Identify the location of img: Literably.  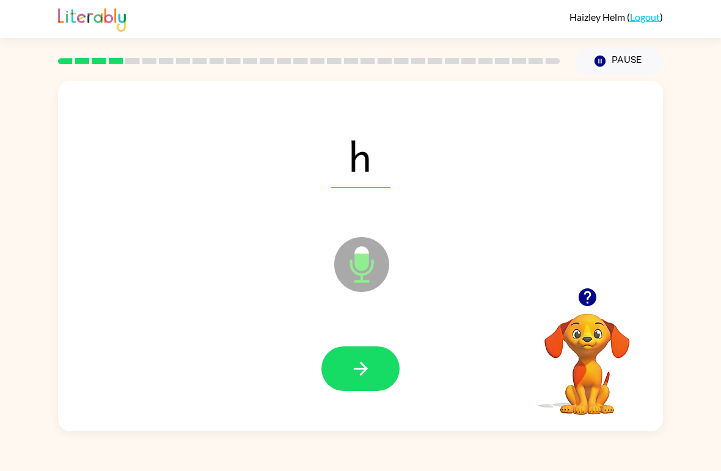
(92, 18).